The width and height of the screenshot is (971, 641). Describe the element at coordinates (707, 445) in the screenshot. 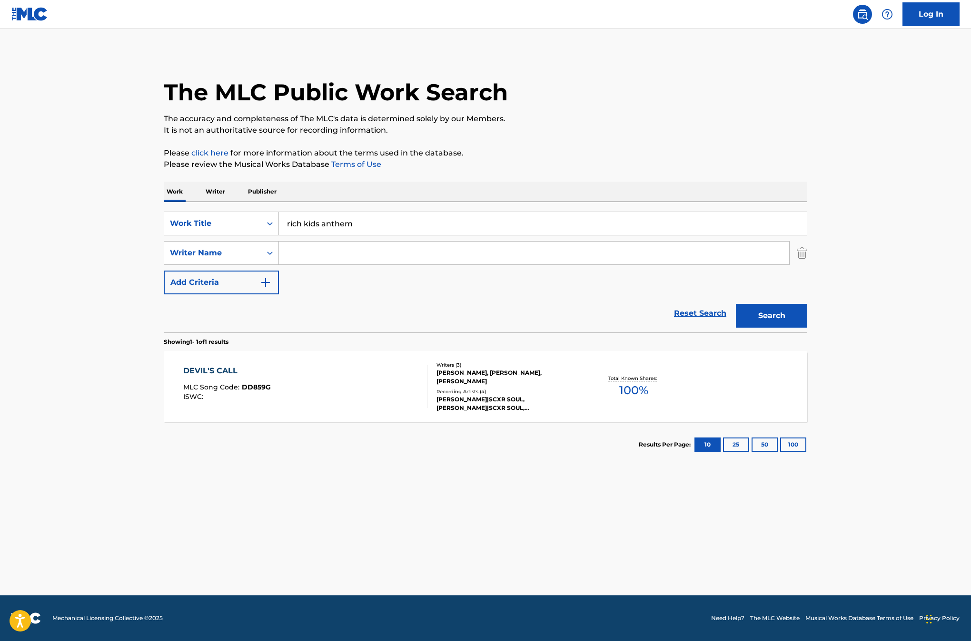

I see `button: 10` at that location.